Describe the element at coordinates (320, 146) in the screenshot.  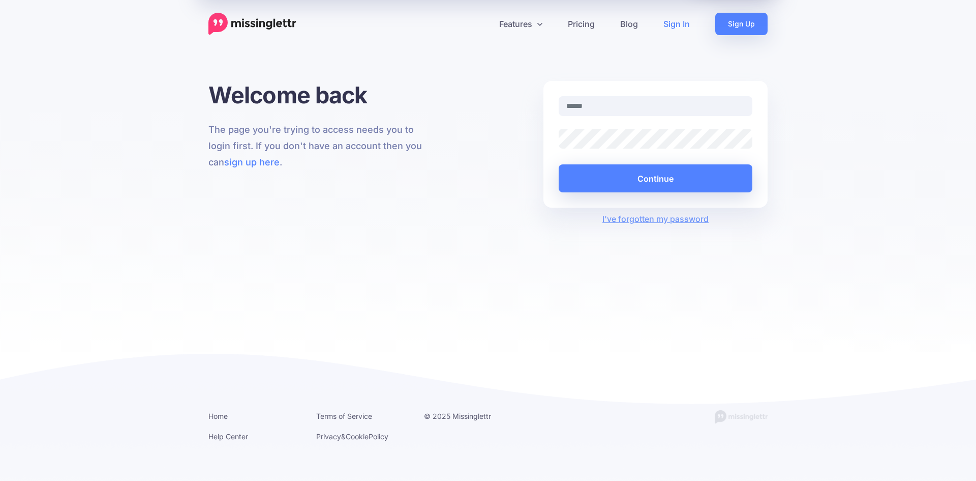
I see `p: The page you're trying to access needs you to login first. If you don't have an account then you ...` at that location.